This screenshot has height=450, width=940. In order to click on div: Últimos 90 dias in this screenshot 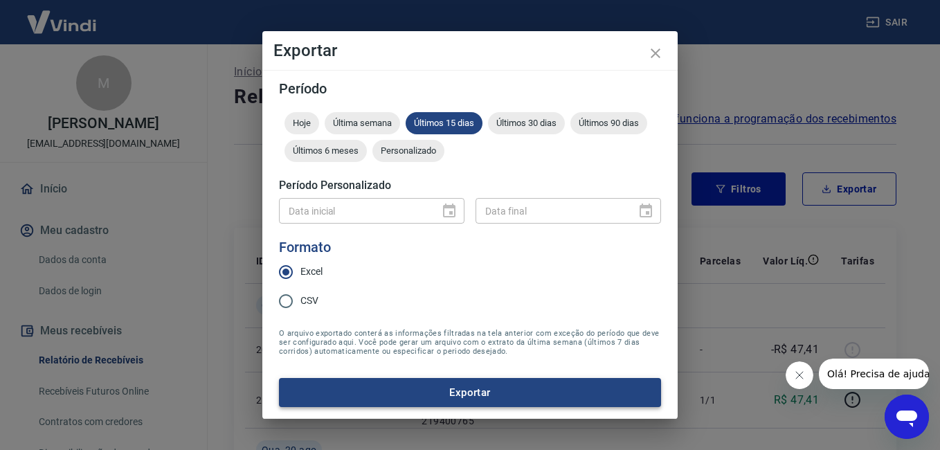, I will do `click(609, 123)`.